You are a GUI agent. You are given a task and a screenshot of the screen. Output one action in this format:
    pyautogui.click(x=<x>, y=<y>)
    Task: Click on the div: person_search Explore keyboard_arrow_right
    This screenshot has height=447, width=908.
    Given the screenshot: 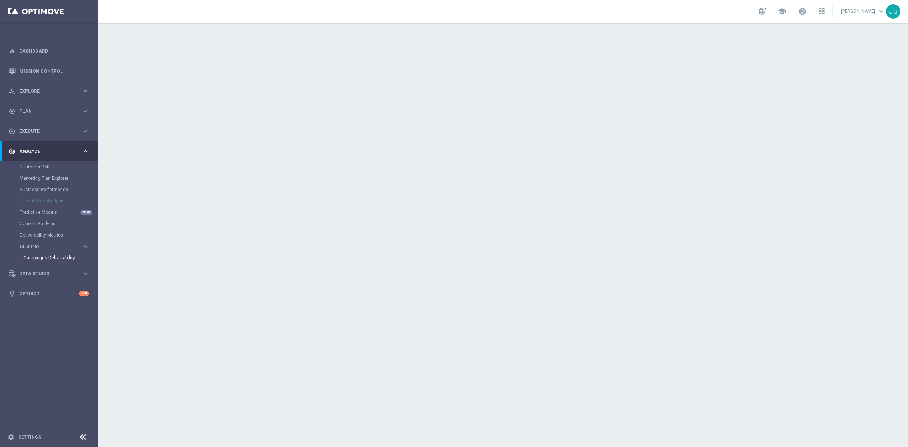 What is the action you would take?
    pyautogui.click(x=49, y=91)
    